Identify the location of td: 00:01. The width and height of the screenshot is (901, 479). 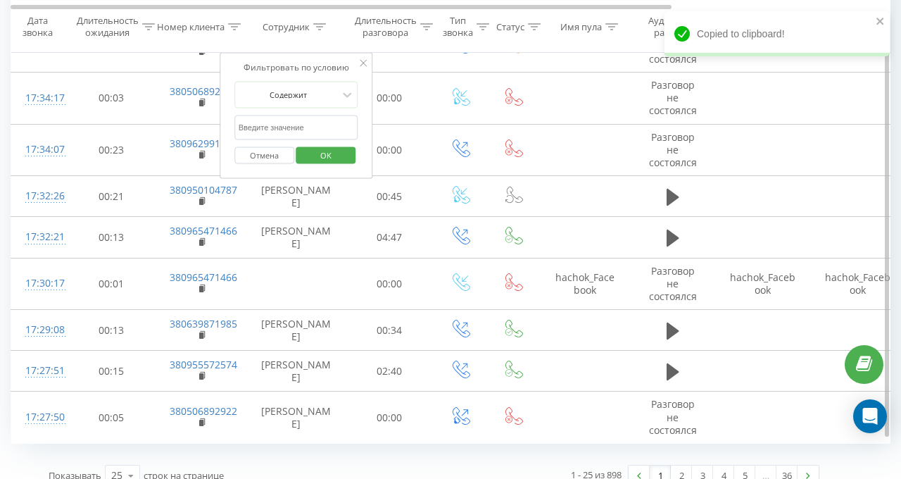
(111, 284).